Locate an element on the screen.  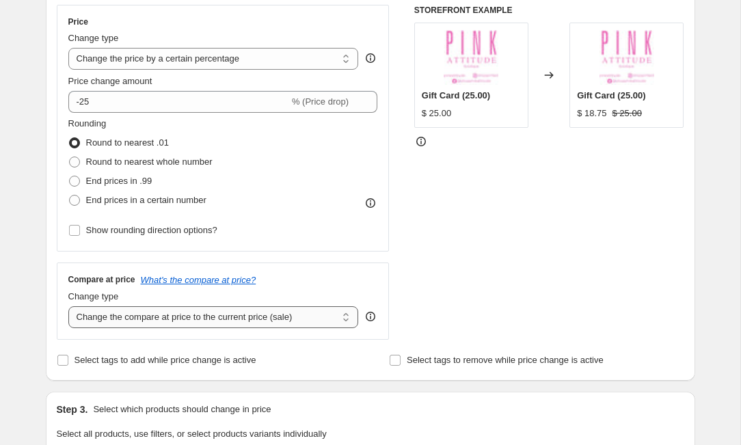
span: Select tags to add while price change is active is located at coordinates (165, 360).